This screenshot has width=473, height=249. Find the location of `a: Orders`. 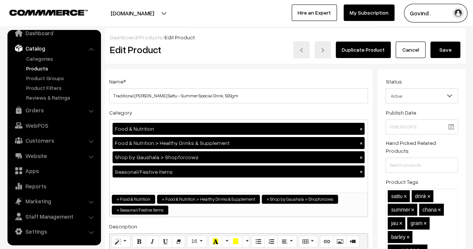

a: Orders is located at coordinates (54, 110).